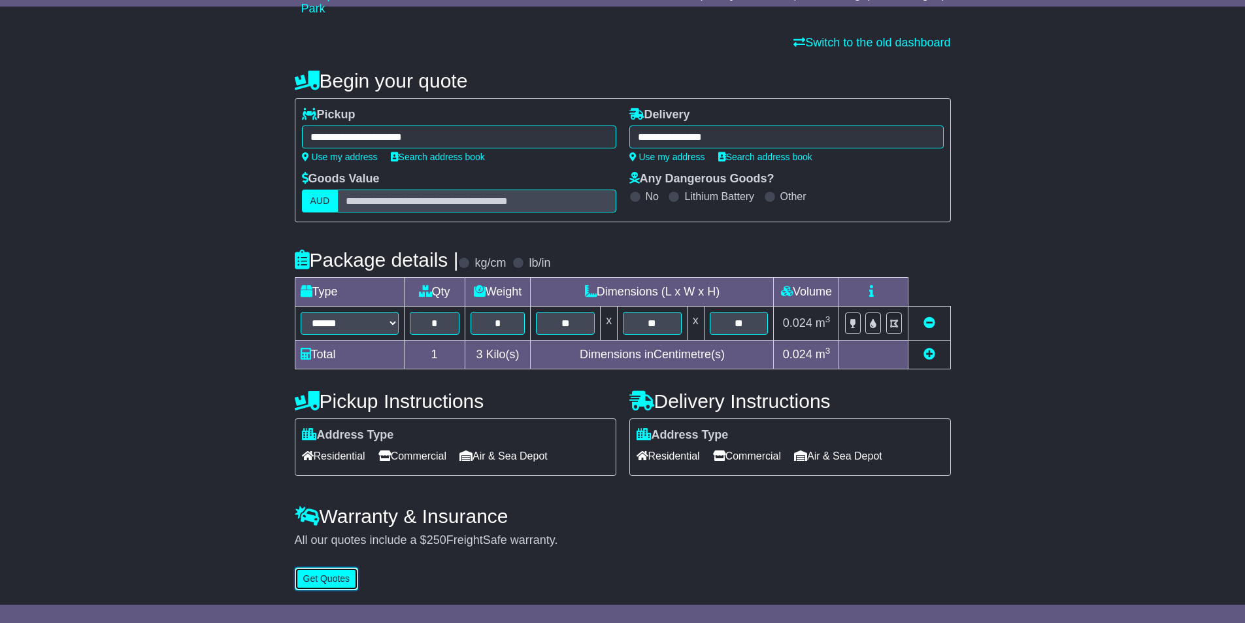  I want to click on label: Goods Value, so click(340, 179).